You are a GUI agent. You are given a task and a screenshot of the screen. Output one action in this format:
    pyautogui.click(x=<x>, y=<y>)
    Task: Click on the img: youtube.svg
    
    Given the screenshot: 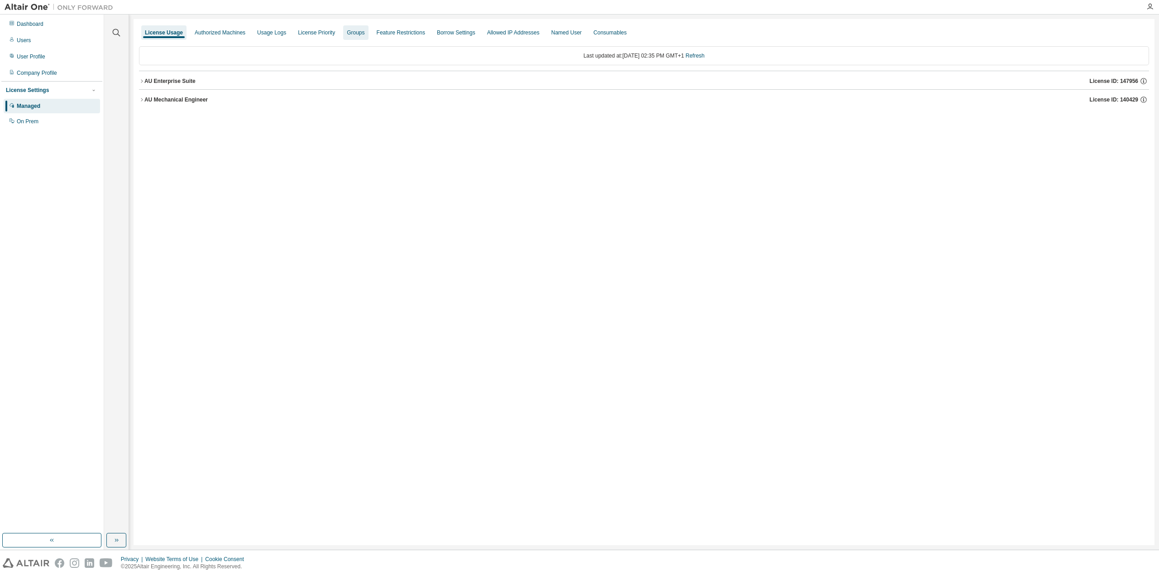 What is the action you would take?
    pyautogui.click(x=106, y=562)
    